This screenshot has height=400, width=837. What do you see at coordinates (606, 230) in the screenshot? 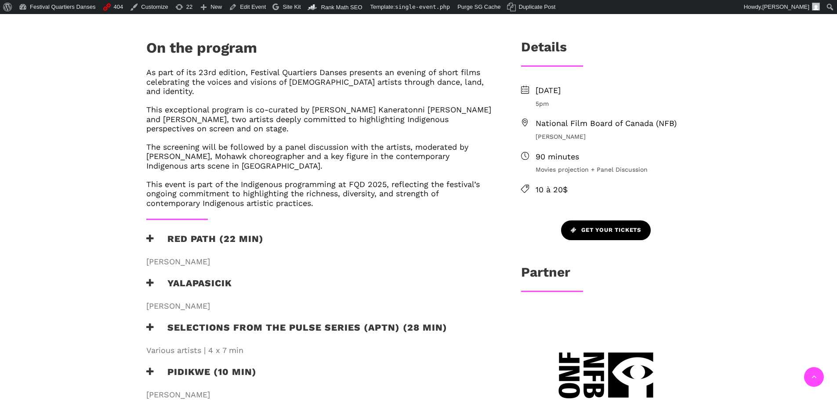
I see `span: Get your tickets` at bounding box center [606, 230].